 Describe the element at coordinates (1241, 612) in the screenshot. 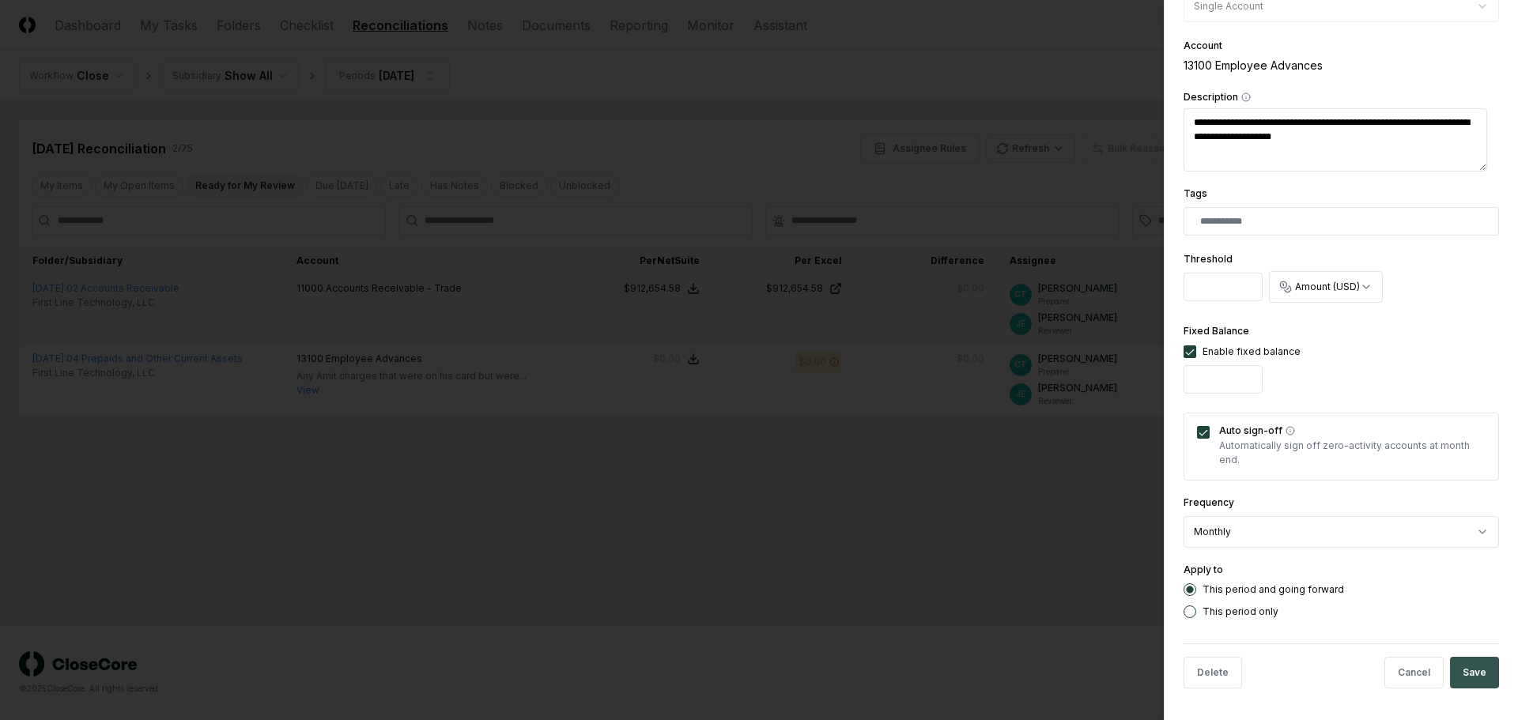

I see `label: This period only` at that location.